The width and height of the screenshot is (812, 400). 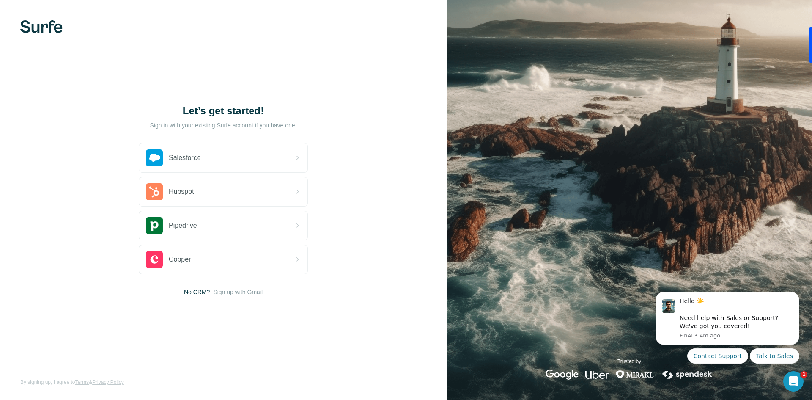 What do you see at coordinates (804, 374) in the screenshot?
I see `span: 1` at bounding box center [804, 374].